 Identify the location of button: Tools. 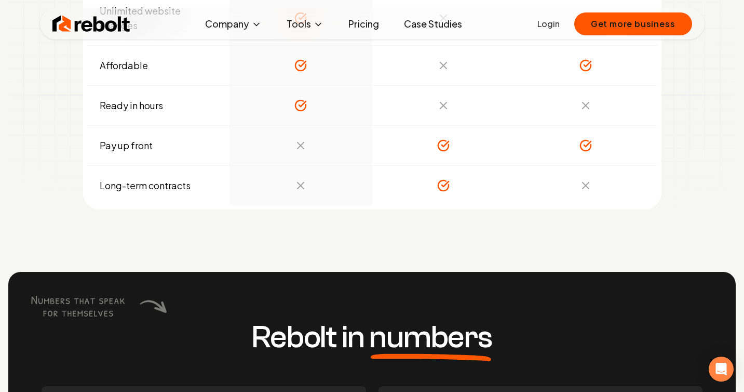
(305, 24).